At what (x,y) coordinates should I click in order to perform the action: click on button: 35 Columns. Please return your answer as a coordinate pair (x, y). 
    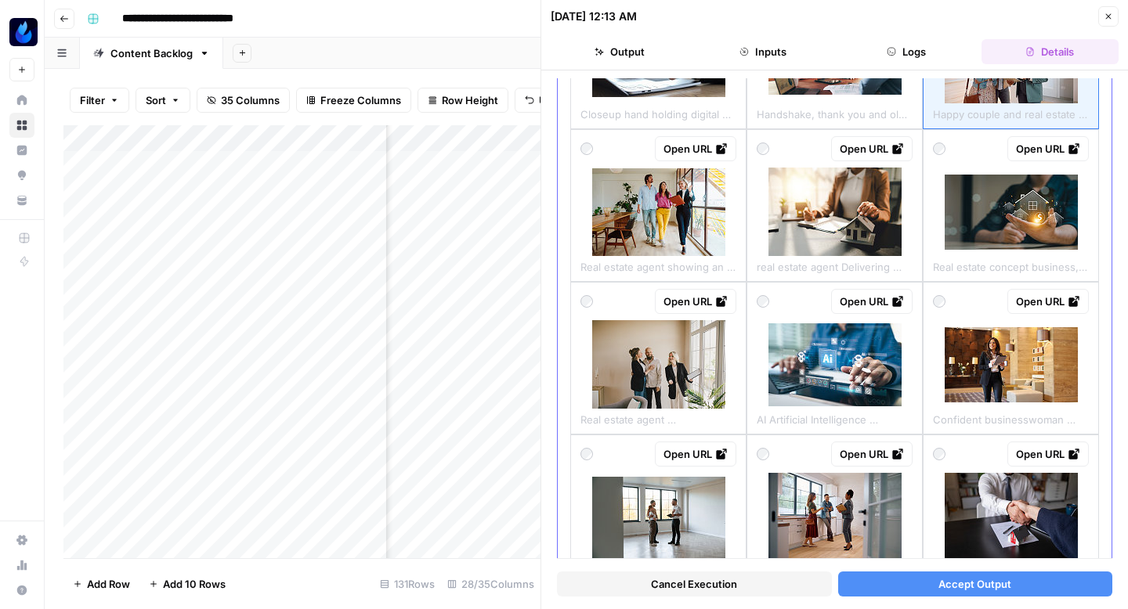
    Looking at the image, I should click on (243, 100).